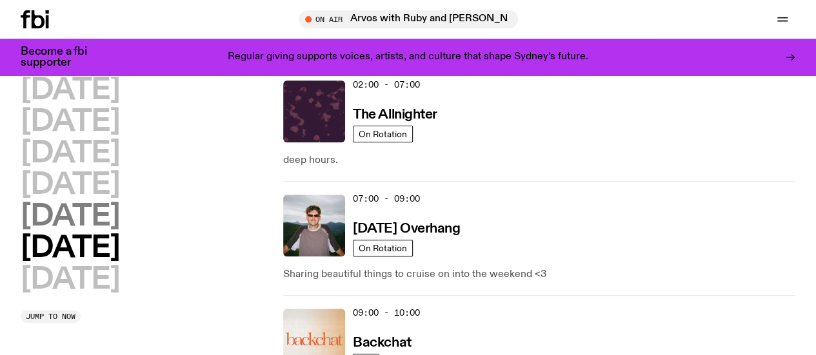 Image resolution: width=816 pixels, height=355 pixels. What do you see at coordinates (50, 317) in the screenshot?
I see `button: Jump to now` at bounding box center [50, 317].